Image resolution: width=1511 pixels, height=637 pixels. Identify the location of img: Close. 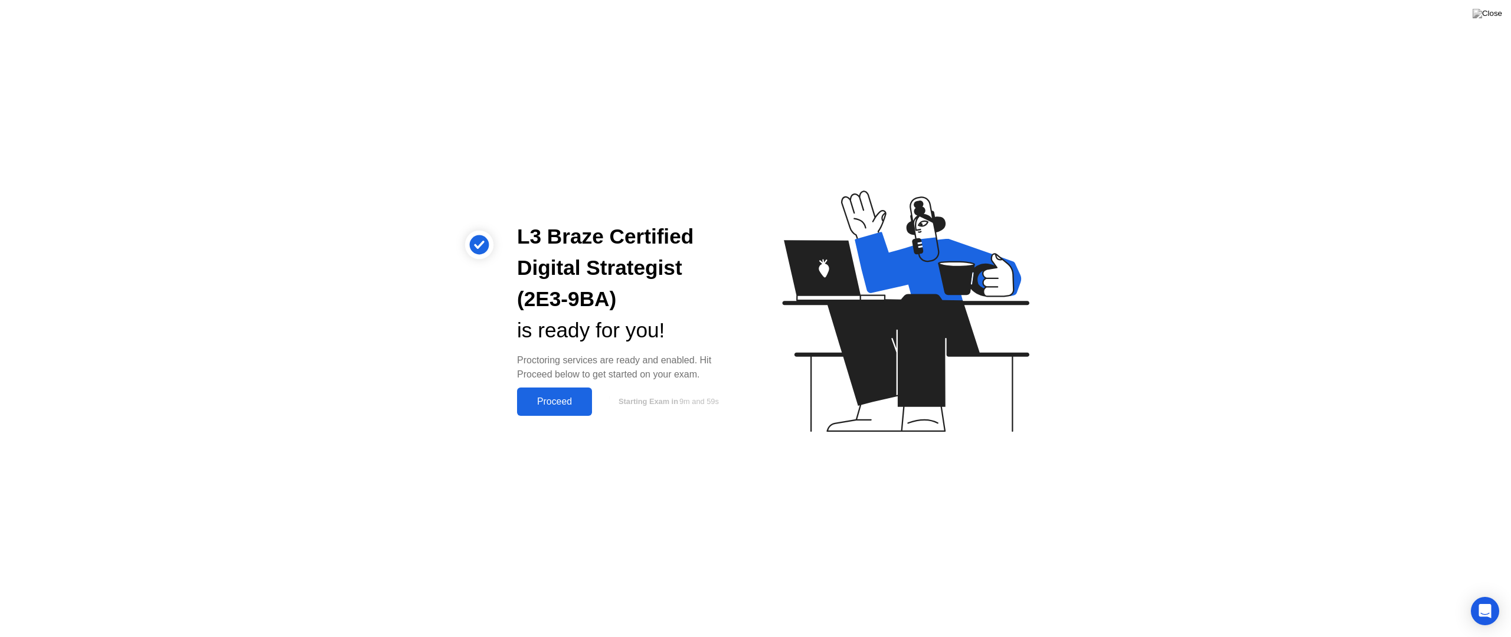
(1487, 14).